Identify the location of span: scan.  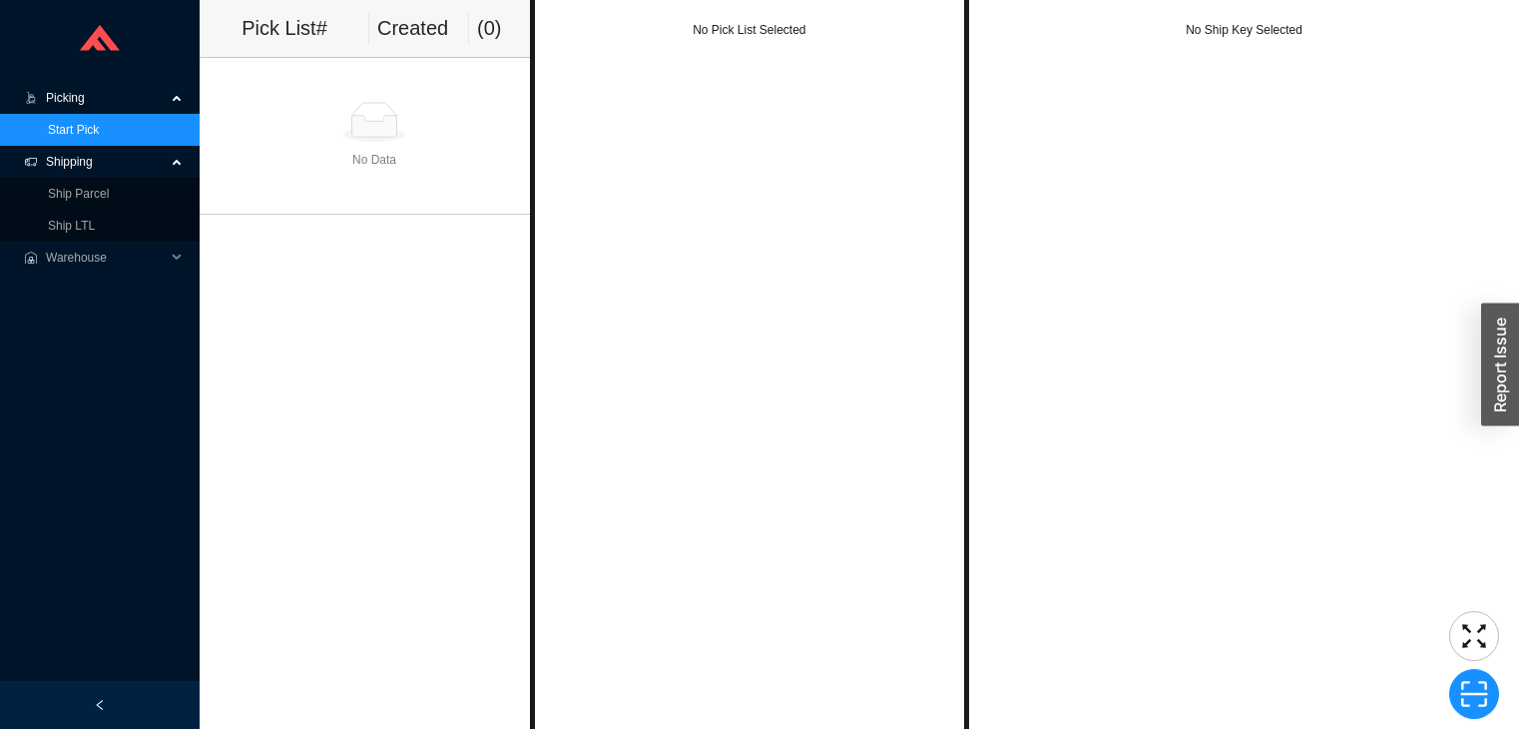
(1474, 694).